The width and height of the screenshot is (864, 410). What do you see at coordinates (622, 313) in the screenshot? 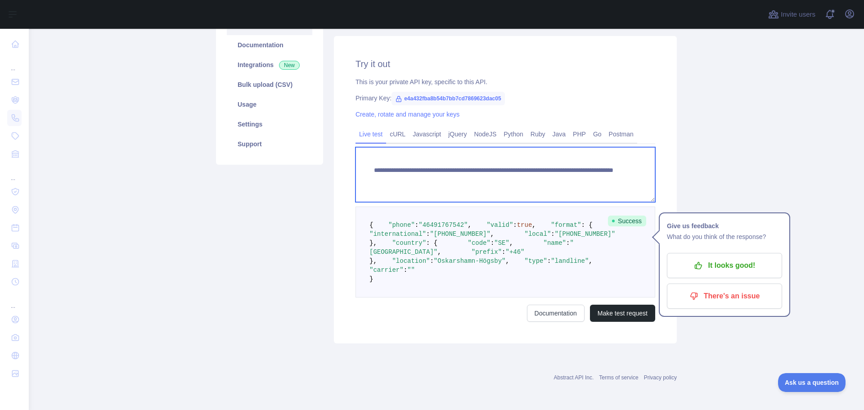
I see `button: Make test request` at bounding box center [622, 313].